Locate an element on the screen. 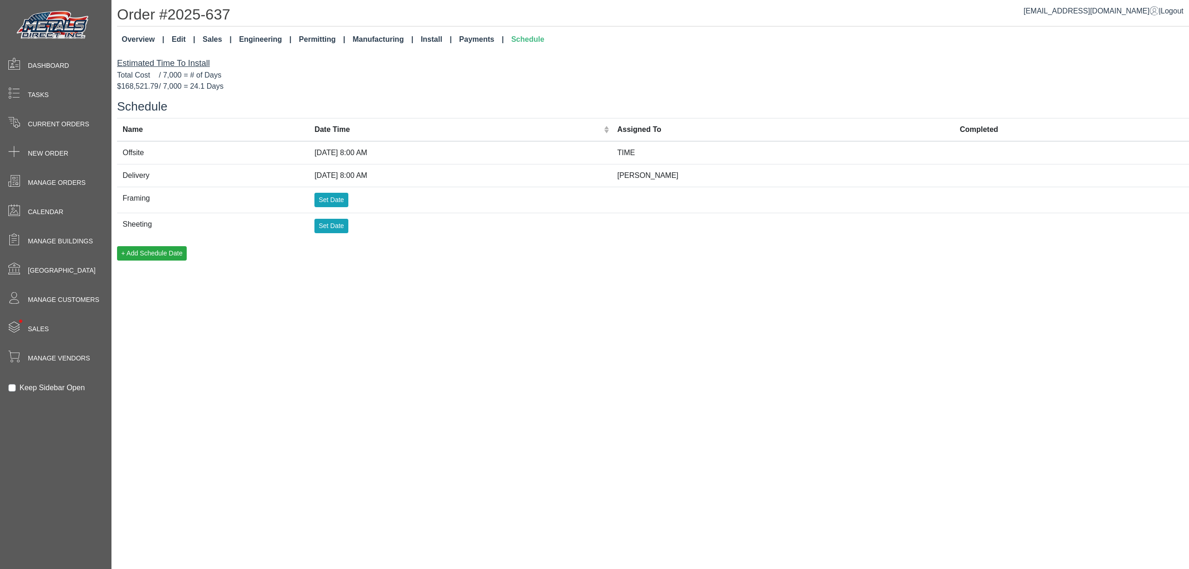 Image resolution: width=1189 pixels, height=569 pixels. span: Current Orders is located at coordinates (59, 124).